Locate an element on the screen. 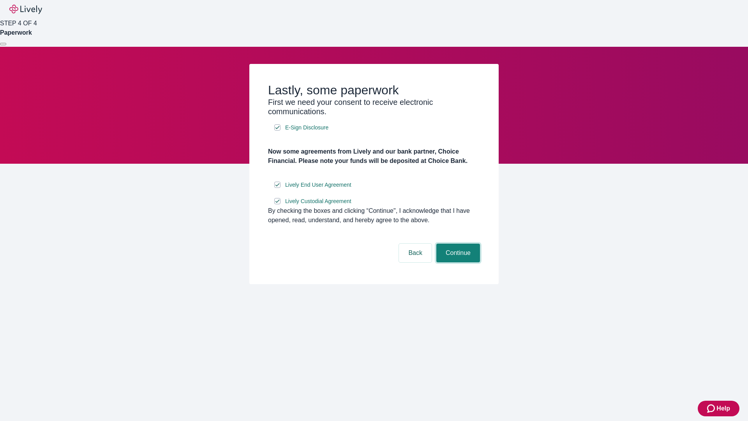  button: Zendesk support iconHelp is located at coordinates (718, 408).